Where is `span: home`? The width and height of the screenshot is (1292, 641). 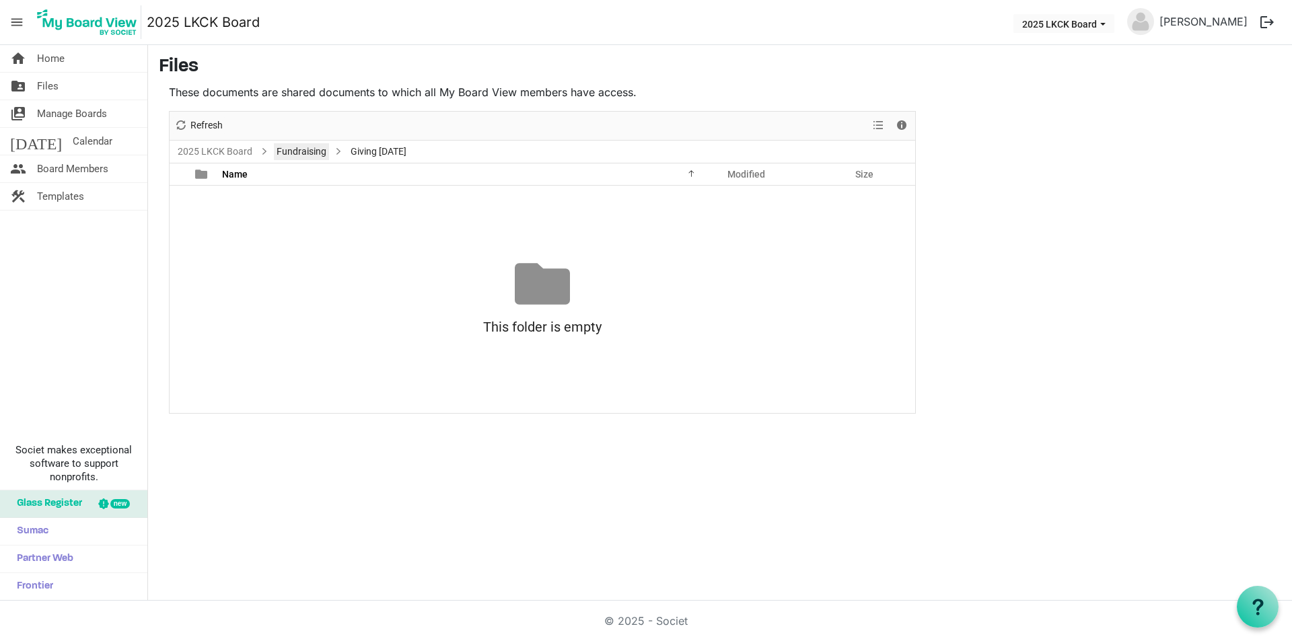 span: home is located at coordinates (18, 59).